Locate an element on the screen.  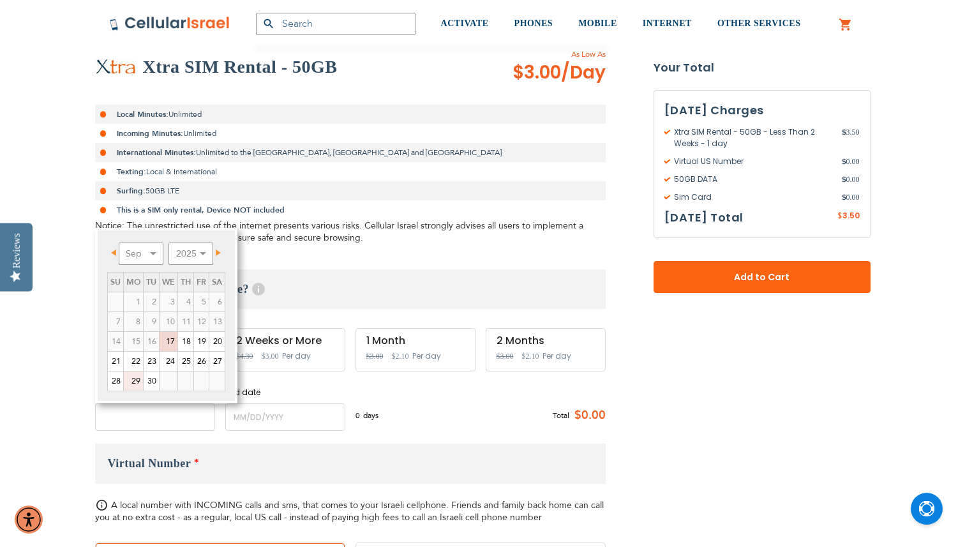
a: Next is located at coordinates (215, 252).